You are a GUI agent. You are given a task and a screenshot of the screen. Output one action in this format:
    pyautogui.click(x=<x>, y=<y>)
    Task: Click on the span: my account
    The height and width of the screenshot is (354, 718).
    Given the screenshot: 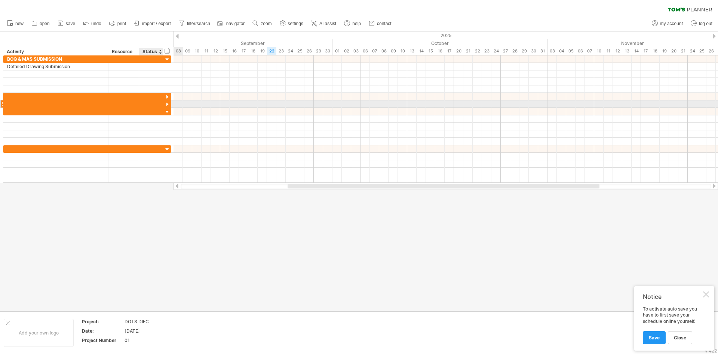 What is the action you would take?
    pyautogui.click(x=672, y=24)
    